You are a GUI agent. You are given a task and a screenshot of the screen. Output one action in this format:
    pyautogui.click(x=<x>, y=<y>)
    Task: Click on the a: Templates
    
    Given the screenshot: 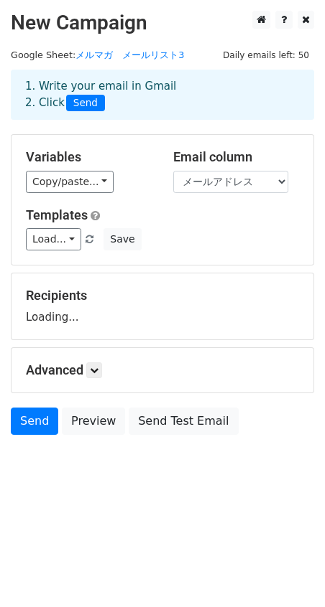 What is the action you would take?
    pyautogui.click(x=57, y=215)
    